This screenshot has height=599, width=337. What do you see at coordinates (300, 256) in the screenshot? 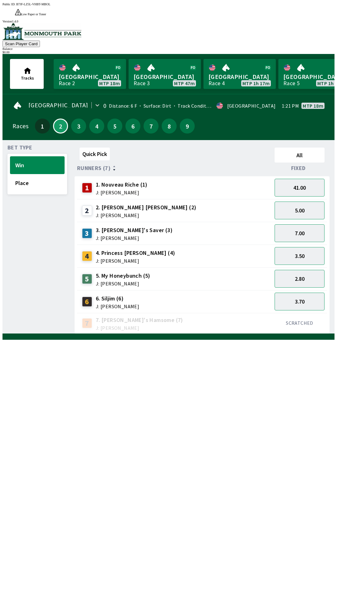
I see `button: 3.50` at bounding box center [300, 256].